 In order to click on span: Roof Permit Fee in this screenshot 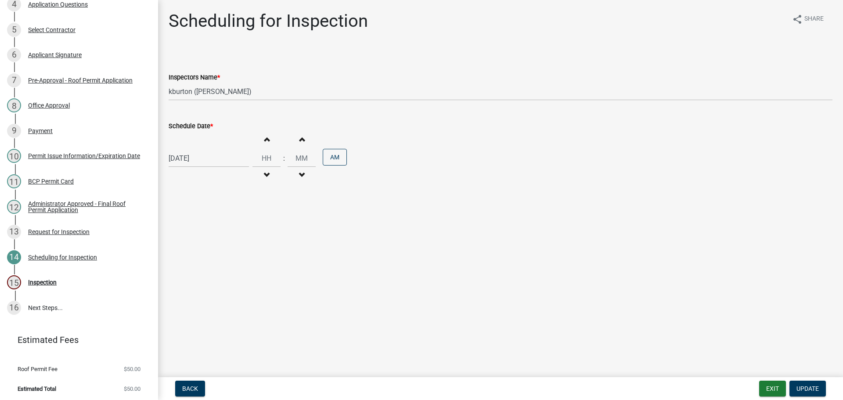, I will do `click(37, 369)`.